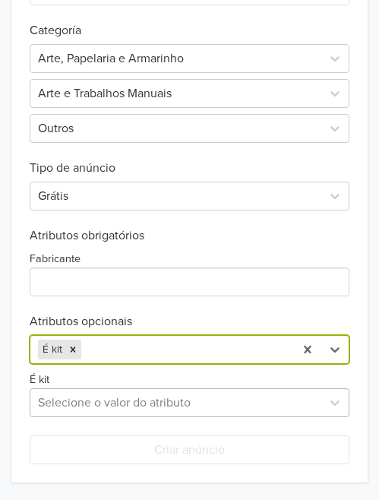 This screenshot has width=379, height=500. Describe the element at coordinates (55, 259) in the screenshot. I see `label: Fabricante` at that location.